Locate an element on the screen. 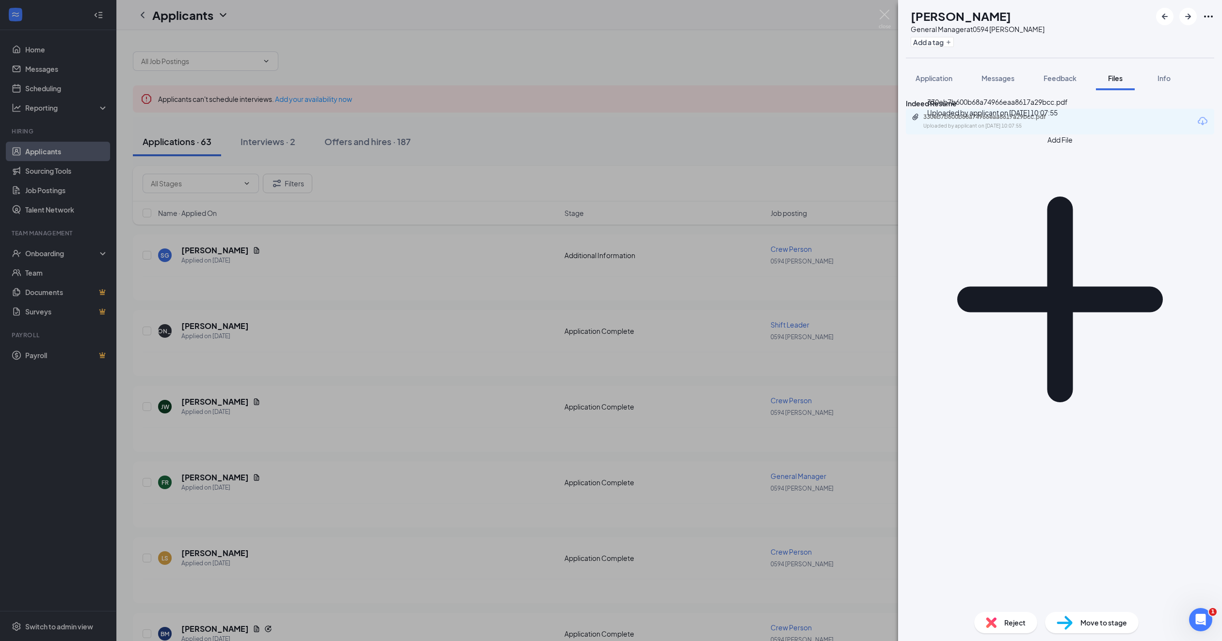 This screenshot has height=641, width=1222. div: 330eb7b600b68a74966eaa8617a29bcc.pdf is located at coordinates (991, 117).